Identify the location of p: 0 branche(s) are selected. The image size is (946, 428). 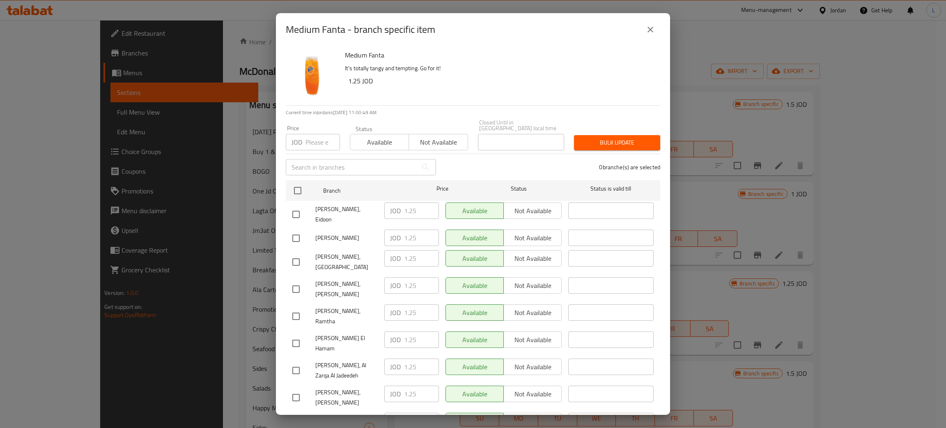
(629, 167).